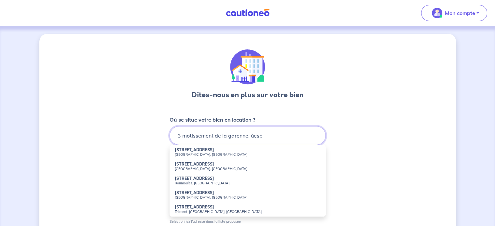 The height and width of the screenshot is (226, 495). Describe the element at coordinates (460, 13) in the screenshot. I see `p: Mon compte` at that location.